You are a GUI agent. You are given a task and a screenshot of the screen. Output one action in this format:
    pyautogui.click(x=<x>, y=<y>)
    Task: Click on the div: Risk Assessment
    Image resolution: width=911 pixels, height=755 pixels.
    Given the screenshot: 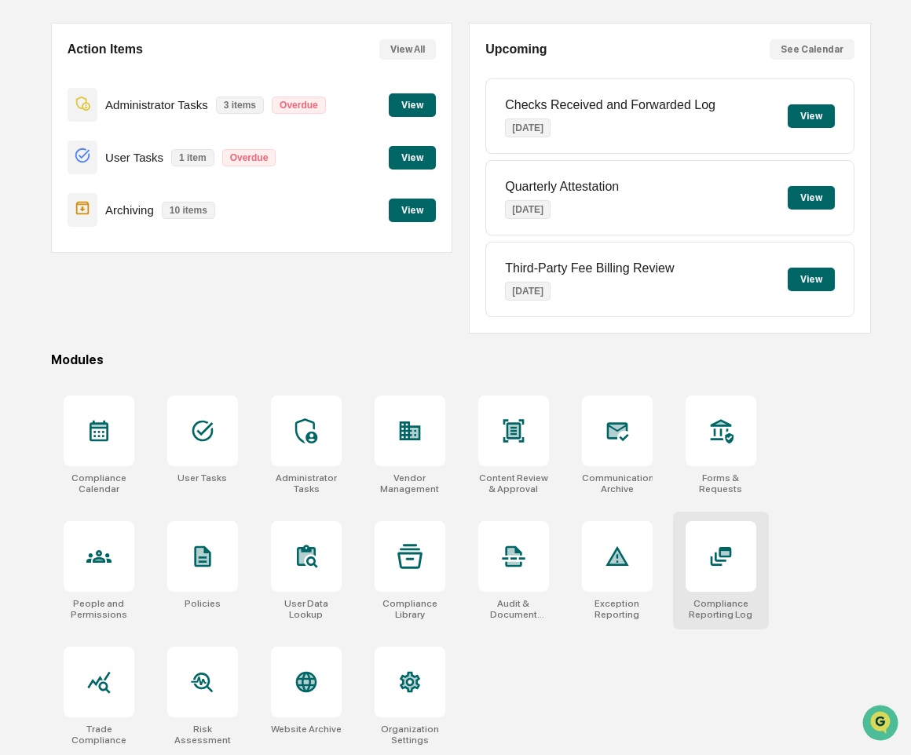 What is the action you would take?
    pyautogui.click(x=203, y=735)
    